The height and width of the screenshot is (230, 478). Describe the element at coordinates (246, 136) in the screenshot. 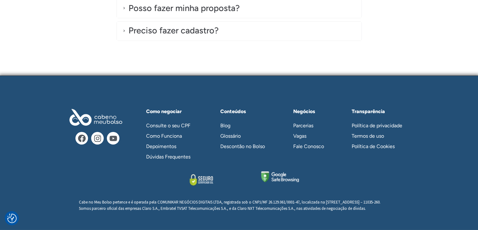

I see `a: Glossário` at that location.